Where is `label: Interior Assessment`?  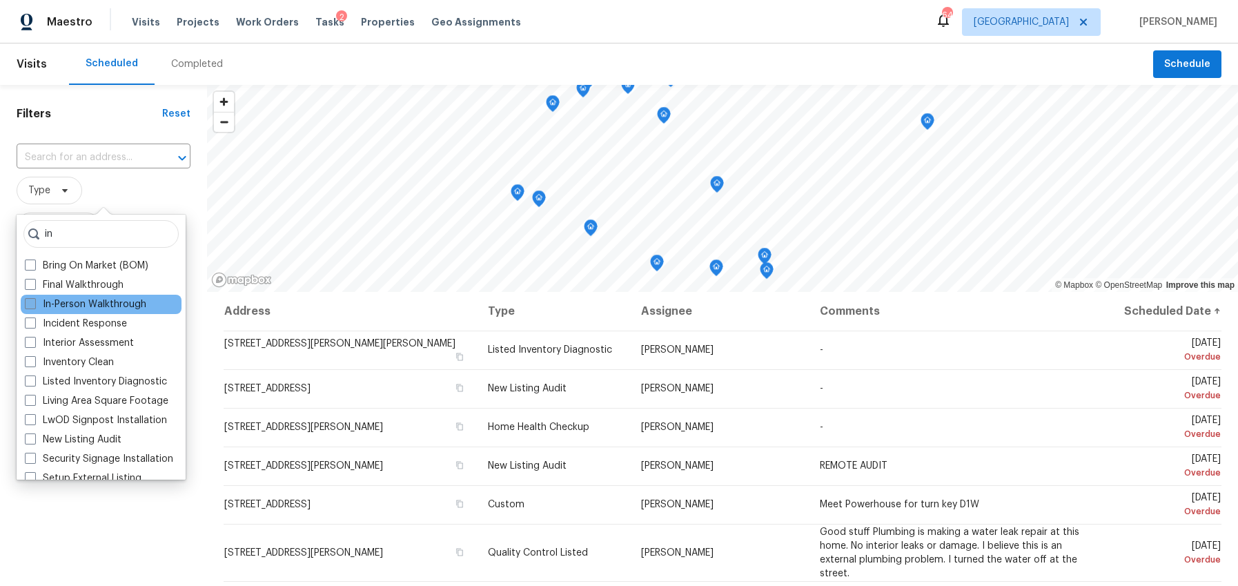 label: Interior Assessment is located at coordinates (79, 343).